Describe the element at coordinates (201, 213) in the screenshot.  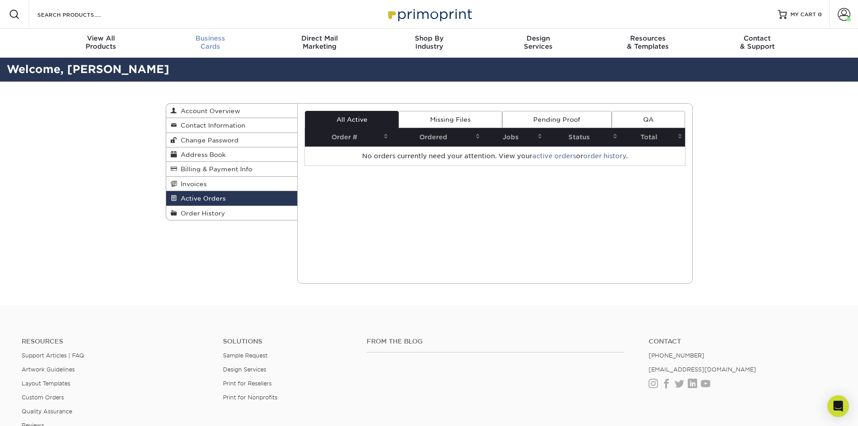
I see `span: Order History` at that location.